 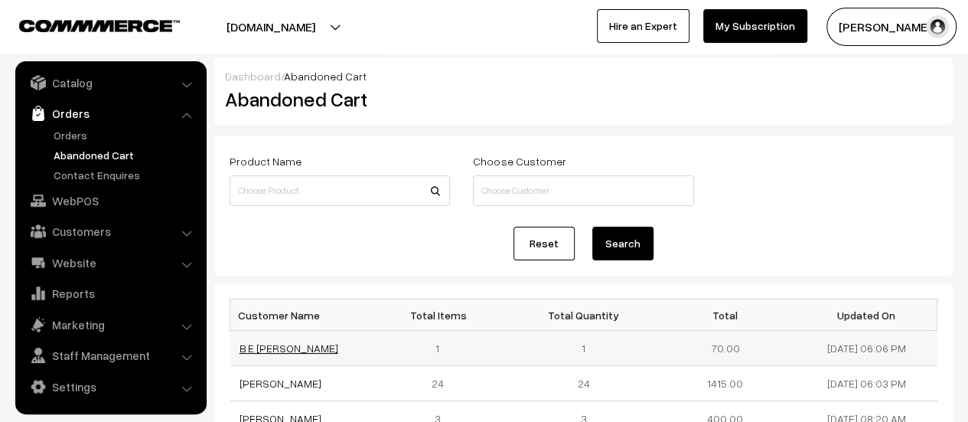 What do you see at coordinates (340, 191) in the screenshot?
I see `input: Choose Product` at bounding box center [340, 191].